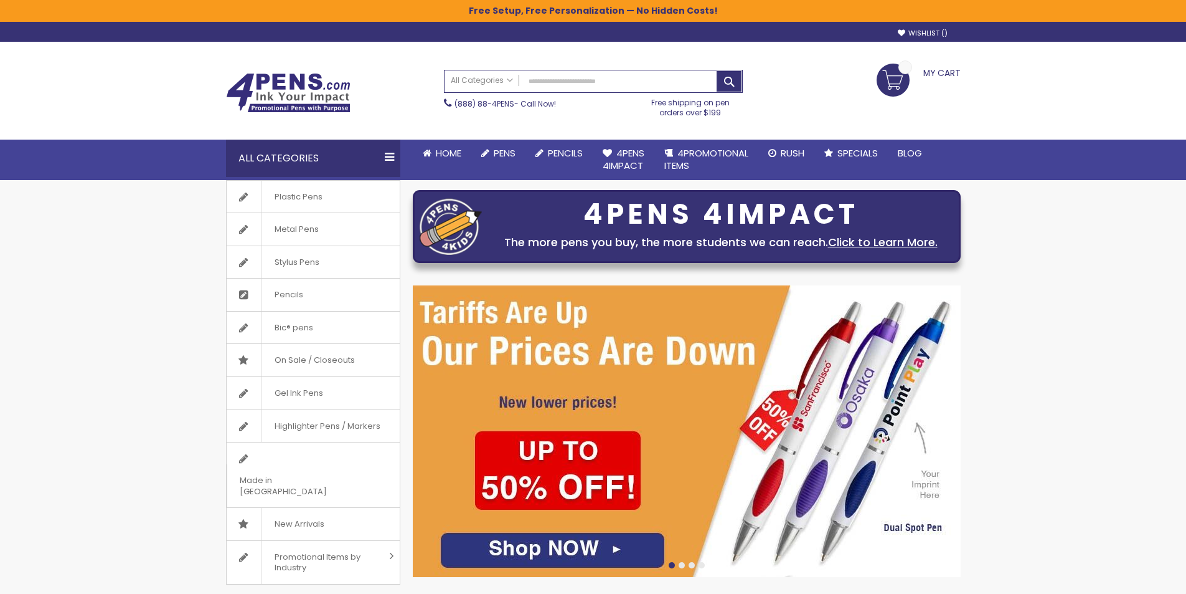 This screenshot has width=1186, height=594. Describe the element at coordinates (313, 229) in the screenshot. I see `a: Metal Pens` at that location.